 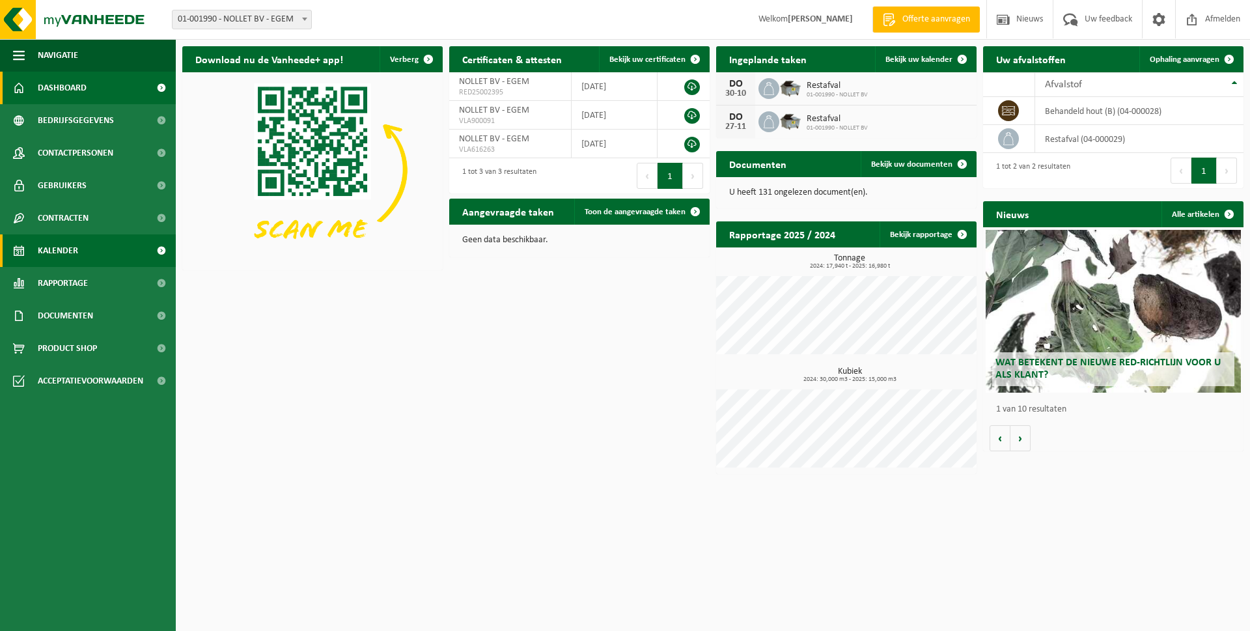 What do you see at coordinates (1013, 214) in the screenshot?
I see `h2: Nieuws` at bounding box center [1013, 214].